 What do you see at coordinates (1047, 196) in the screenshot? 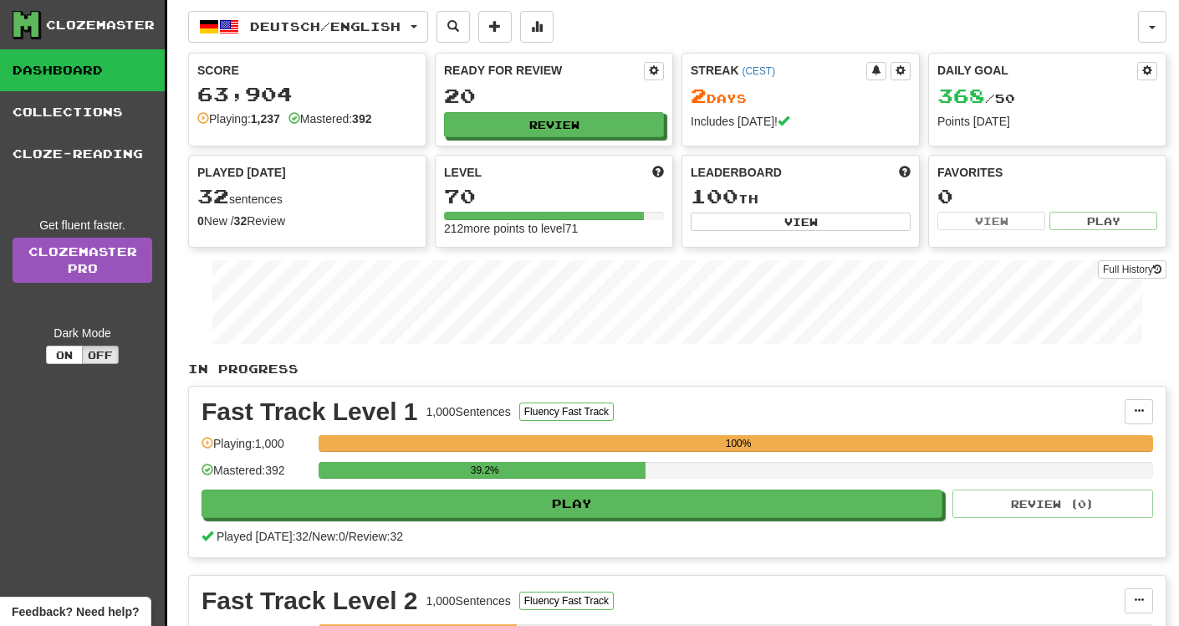
I see `div: 0` at bounding box center [1047, 196].